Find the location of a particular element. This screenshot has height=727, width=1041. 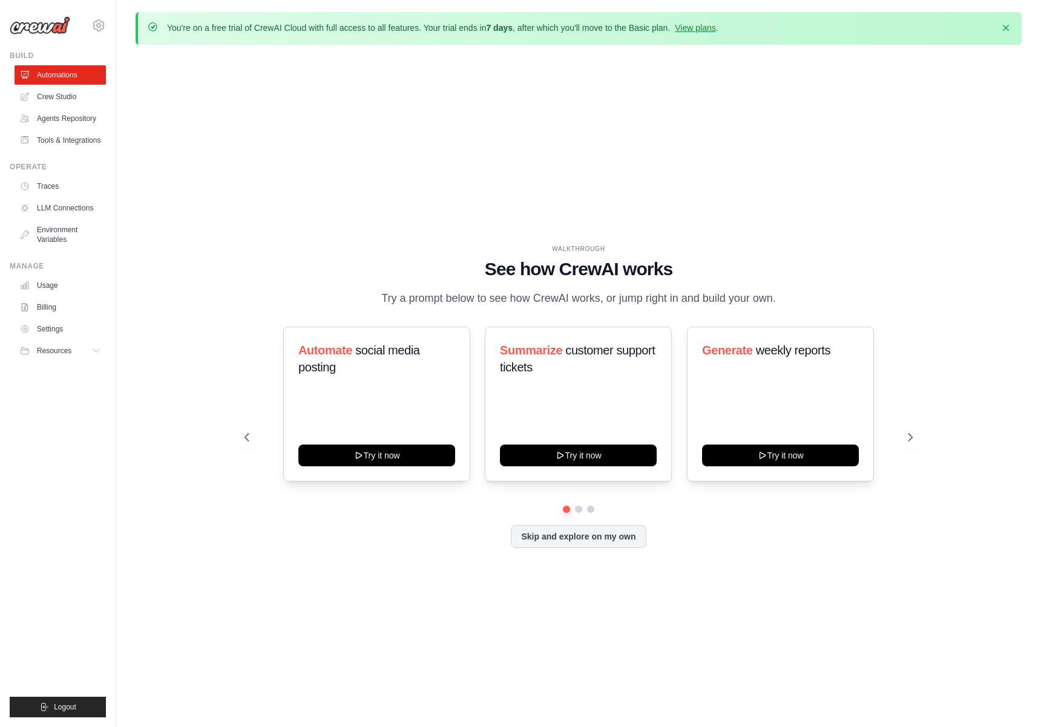

p: Try a prompt below to see how CrewAI works, or jump right in and build your own. is located at coordinates (578, 298).